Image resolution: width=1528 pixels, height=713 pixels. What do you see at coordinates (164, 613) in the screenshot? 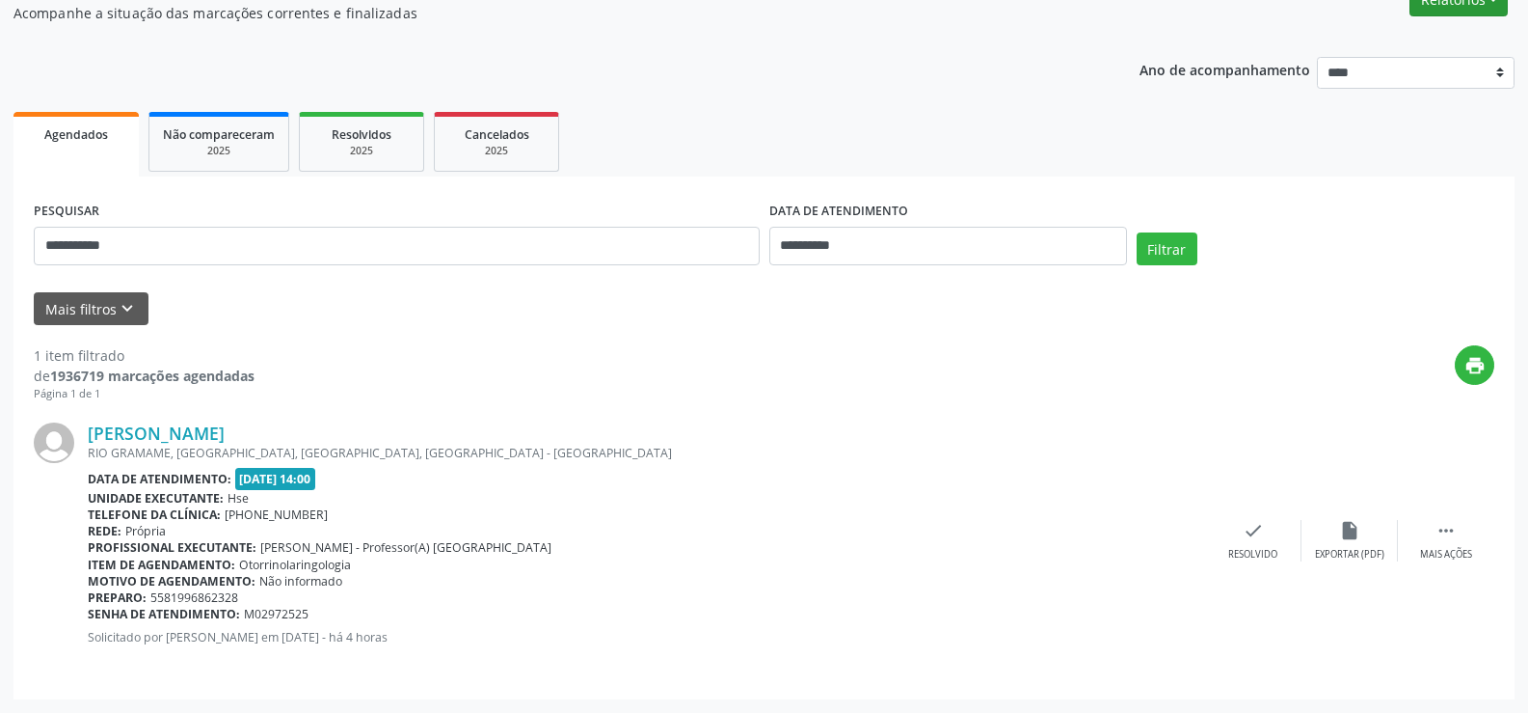
I see `b: Senha de atendimento:` at bounding box center [164, 613].